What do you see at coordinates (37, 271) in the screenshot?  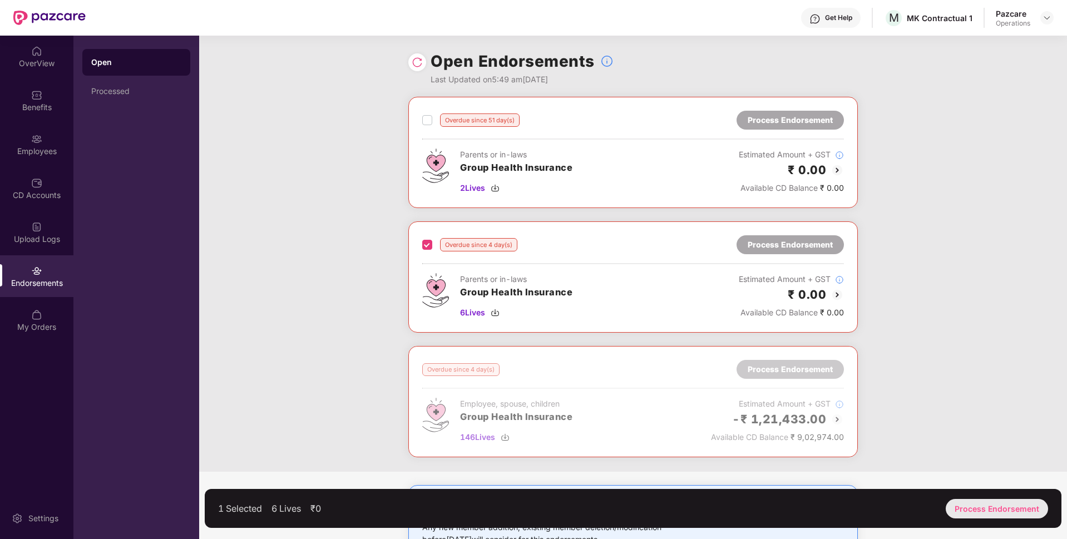 I see `img: svg+xml;base64,PHN2ZyBpZD0iRW5kb3JzZW1lbnRzIiB4bWxucz0iaHR0cDovL3d3dy53My5vcmcvMjAwMC9zdmciIHdpZH...` at bounding box center [37, 271].